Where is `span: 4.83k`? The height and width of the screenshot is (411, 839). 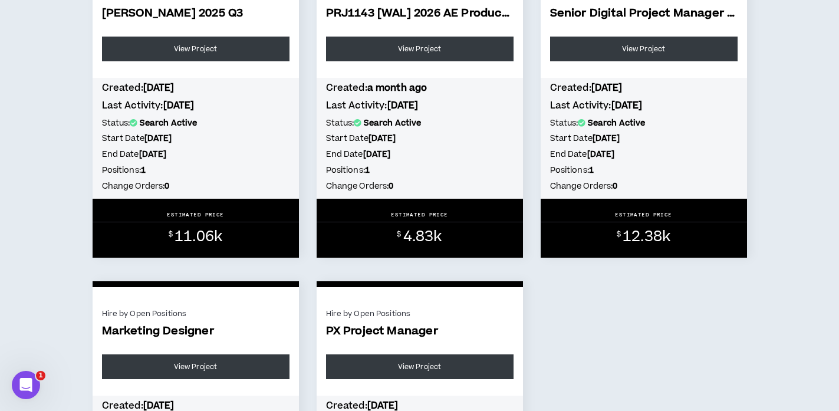
span: 4.83k is located at coordinates (423, 236).